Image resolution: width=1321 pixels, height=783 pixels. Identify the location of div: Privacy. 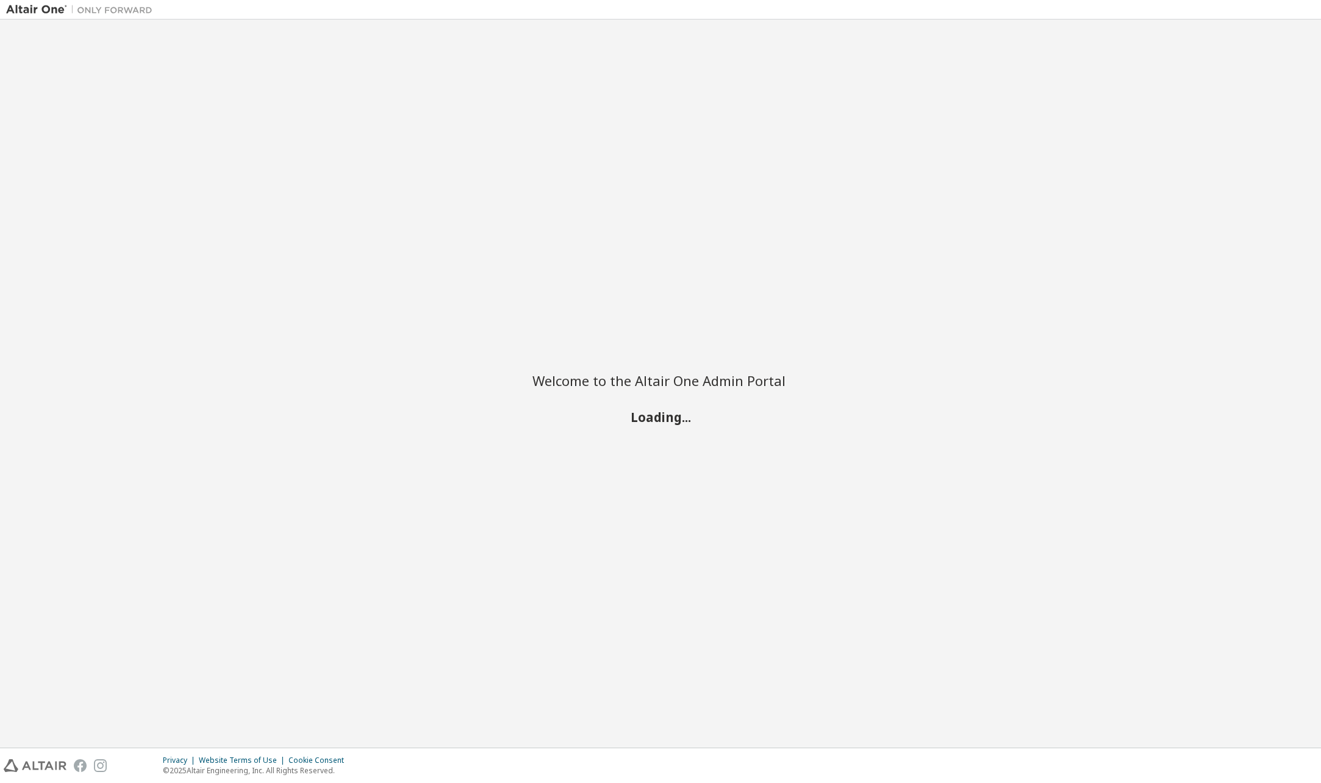
(181, 761).